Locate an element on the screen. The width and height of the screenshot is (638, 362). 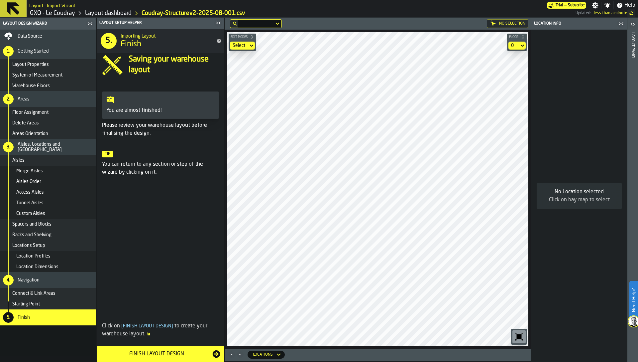
li: menu Navigation is located at coordinates (48, 280).